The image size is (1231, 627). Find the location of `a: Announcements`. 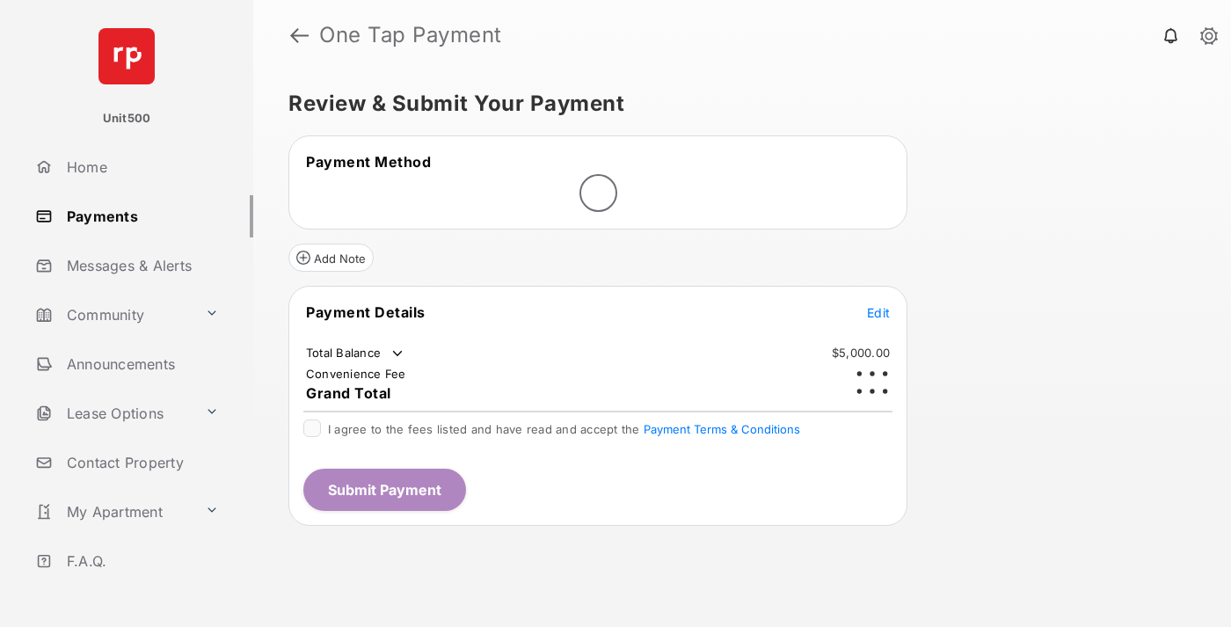

a: Announcements is located at coordinates (141, 364).